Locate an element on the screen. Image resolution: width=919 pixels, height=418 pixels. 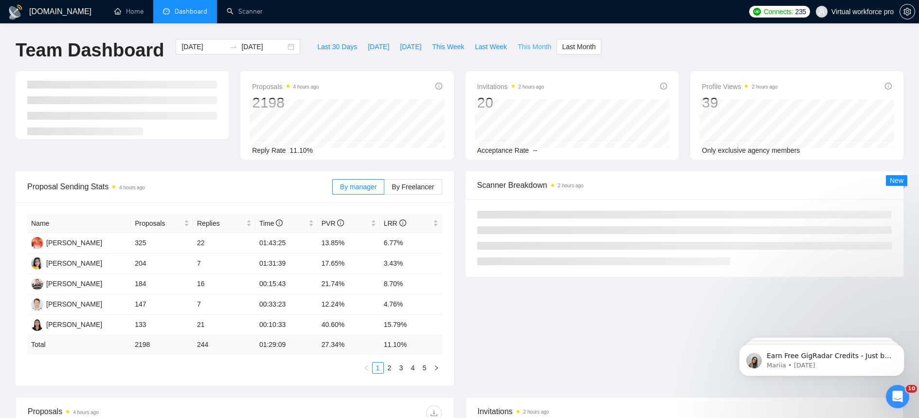
span: By manager is located at coordinates (358, 187).